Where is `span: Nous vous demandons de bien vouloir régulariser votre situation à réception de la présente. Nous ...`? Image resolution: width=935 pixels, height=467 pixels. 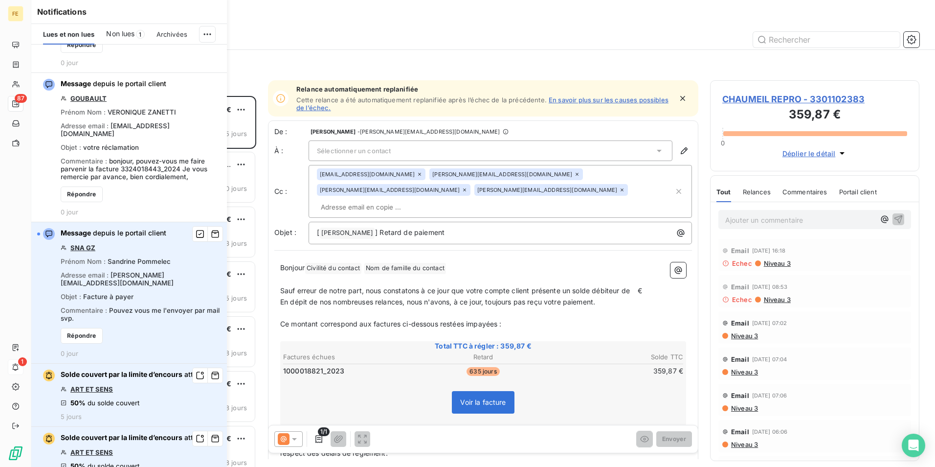
span: Nous vous demandons de bien vouloir régulariser votre situation à réception de la présente. Nous ... is located at coordinates (473, 447).